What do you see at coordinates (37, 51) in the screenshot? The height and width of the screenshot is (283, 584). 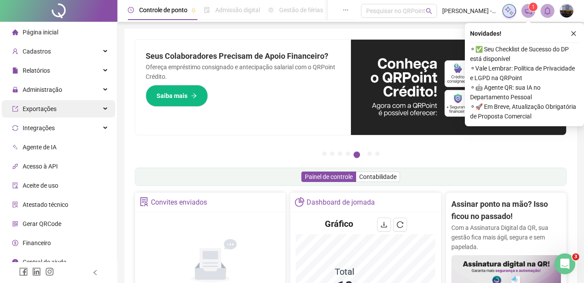 I see `span: Cadastros` at bounding box center [37, 51].